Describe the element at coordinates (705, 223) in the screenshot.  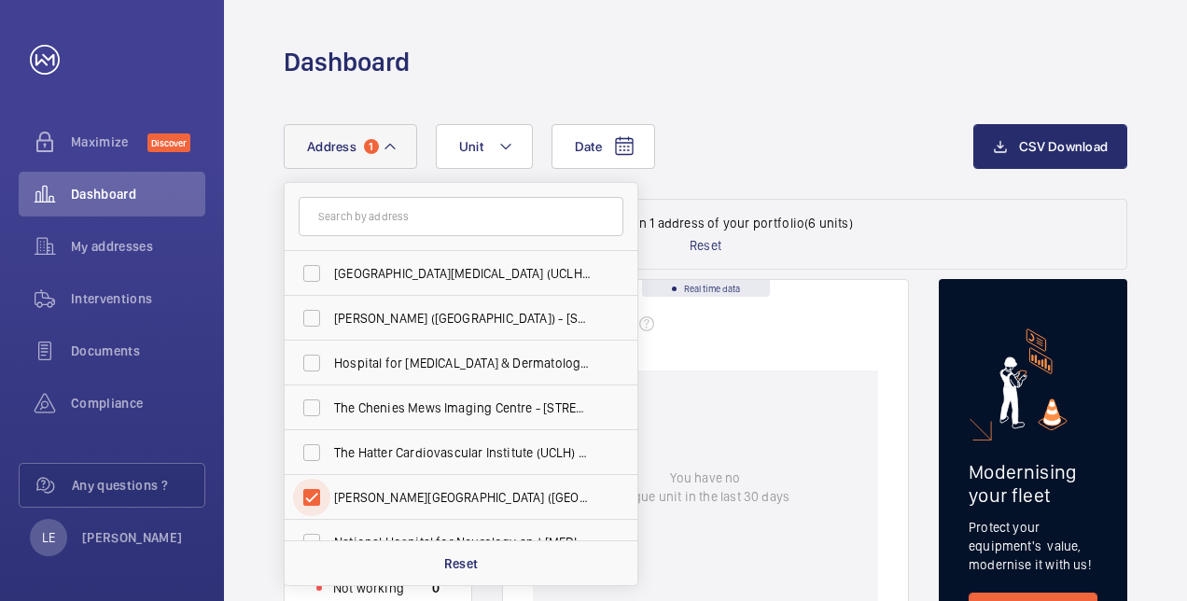
I see `p: Data filtered on 1 address of your portfolio (6 units)` at that location.